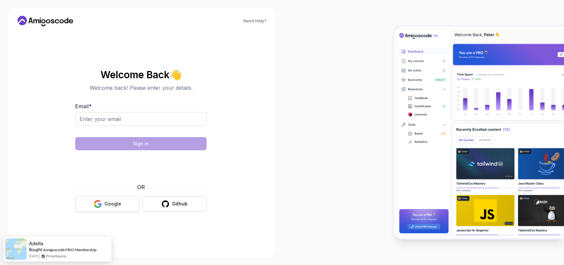 Image resolution: width=564 pixels, height=265 pixels. What do you see at coordinates (35, 249) in the screenshot?
I see `span: Bought` at bounding box center [35, 249].